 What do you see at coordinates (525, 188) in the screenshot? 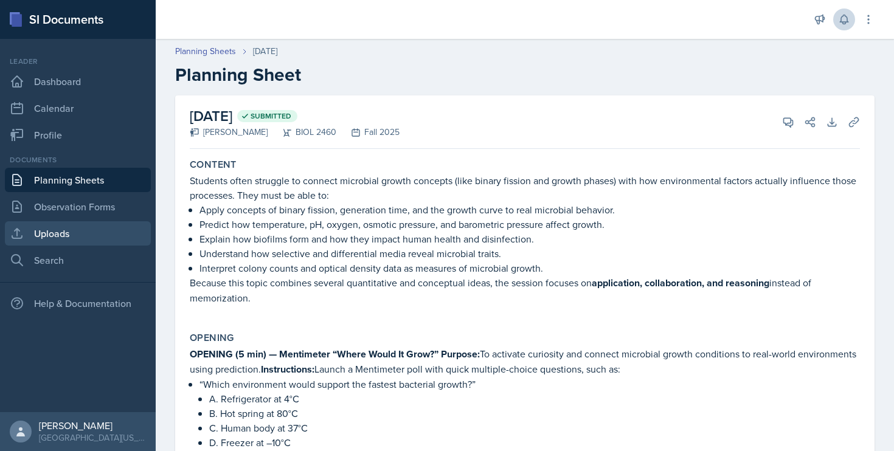
I see `p: Students often struggle to connect microbial growth concepts (like binary fission and growth phas...` at bounding box center [525, 188].